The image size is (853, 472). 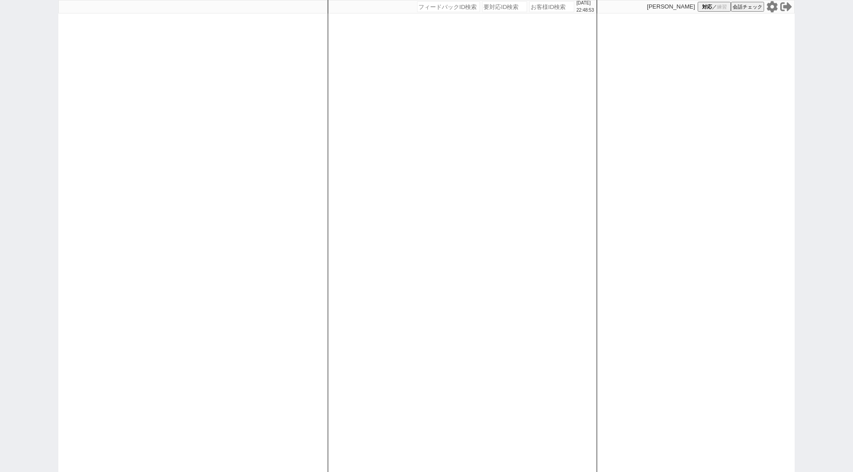 What do you see at coordinates (715, 7) in the screenshot?
I see `button: 対応／練習` at bounding box center [715, 7].